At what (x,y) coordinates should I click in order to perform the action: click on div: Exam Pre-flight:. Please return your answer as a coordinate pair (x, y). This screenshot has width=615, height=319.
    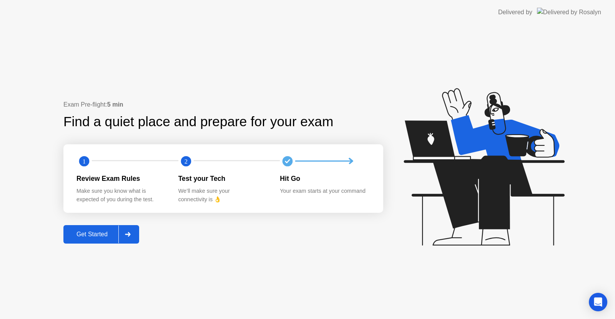
    Looking at the image, I should click on (223, 105).